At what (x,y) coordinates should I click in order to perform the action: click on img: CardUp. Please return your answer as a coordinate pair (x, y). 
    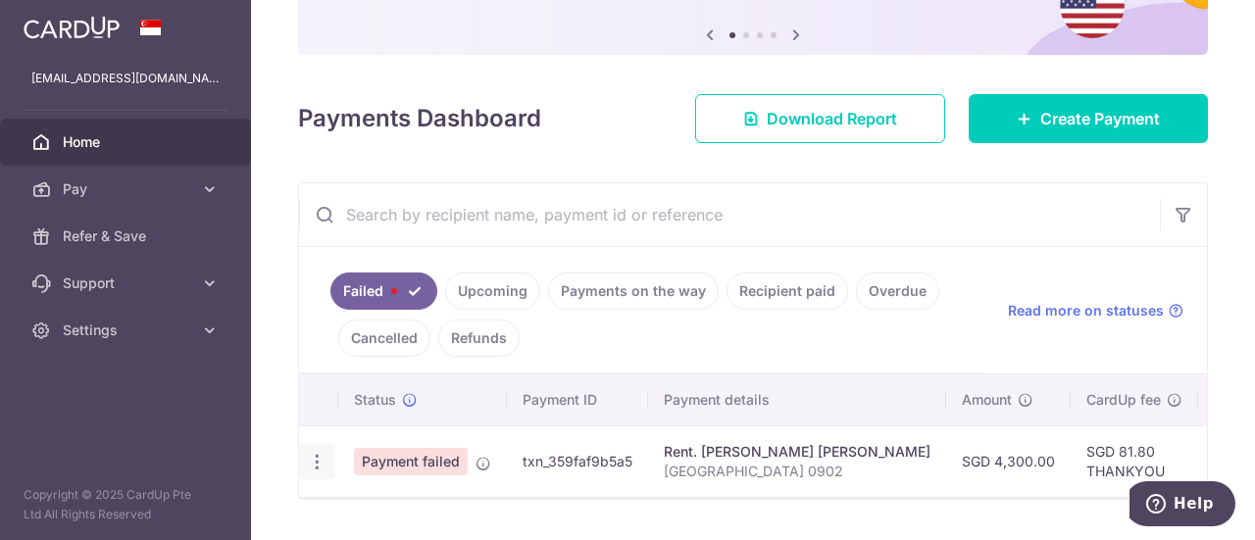
    Looking at the image, I should click on (72, 27).